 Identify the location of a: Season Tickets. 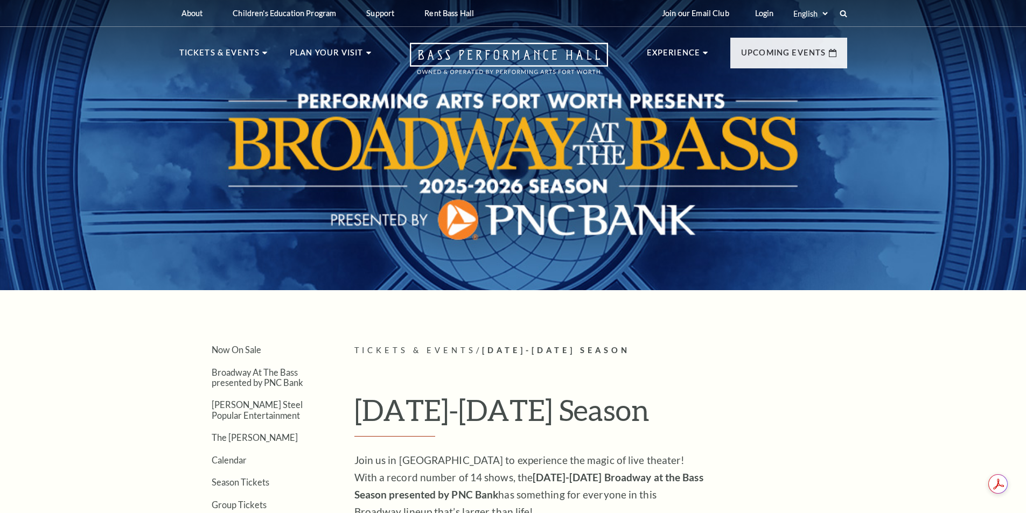
(240, 482).